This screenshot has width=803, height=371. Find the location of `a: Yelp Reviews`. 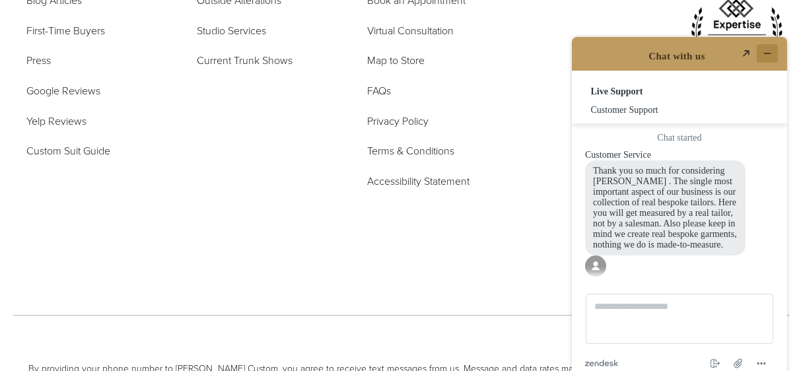

a: Yelp Reviews is located at coordinates (56, 122).